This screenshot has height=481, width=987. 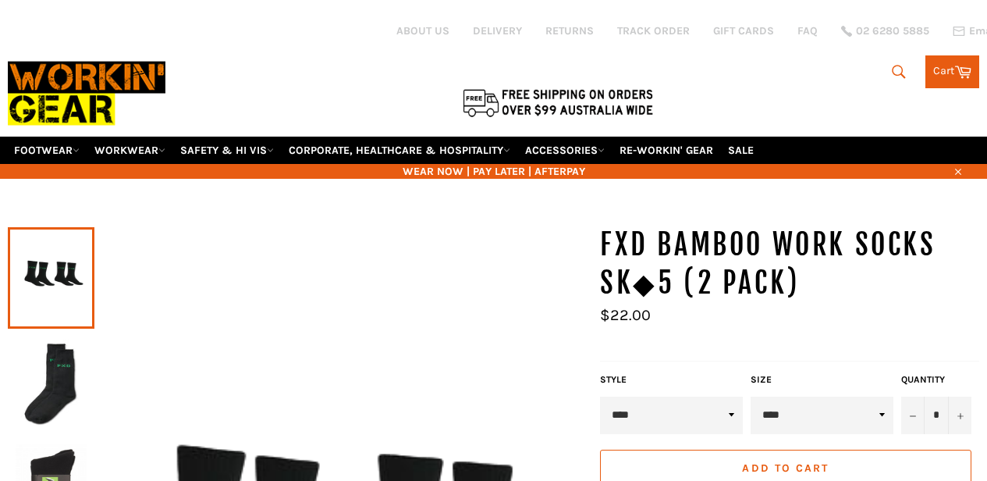 What do you see at coordinates (913, 415) in the screenshot?
I see `button: Reduce item quantity by one` at bounding box center [913, 415].